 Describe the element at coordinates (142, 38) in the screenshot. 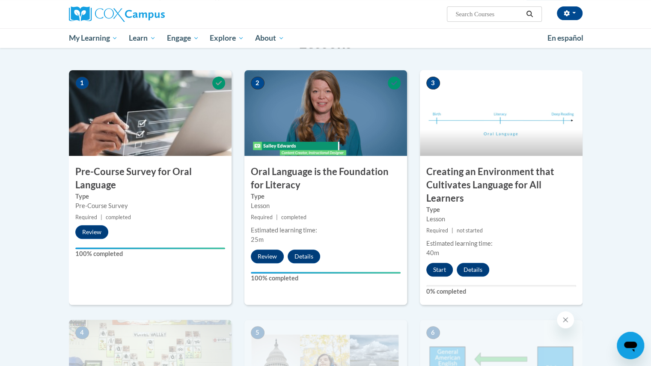

I see `span: Learn` at that location.